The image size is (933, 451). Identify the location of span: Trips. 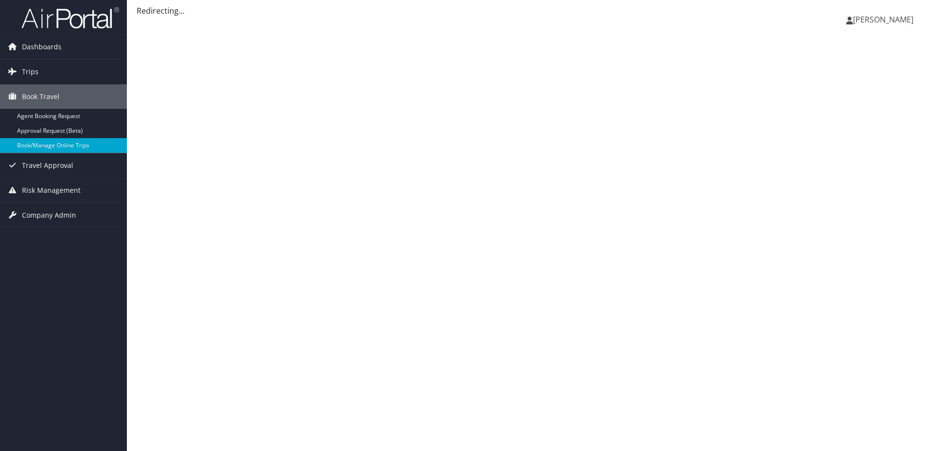
(30, 72).